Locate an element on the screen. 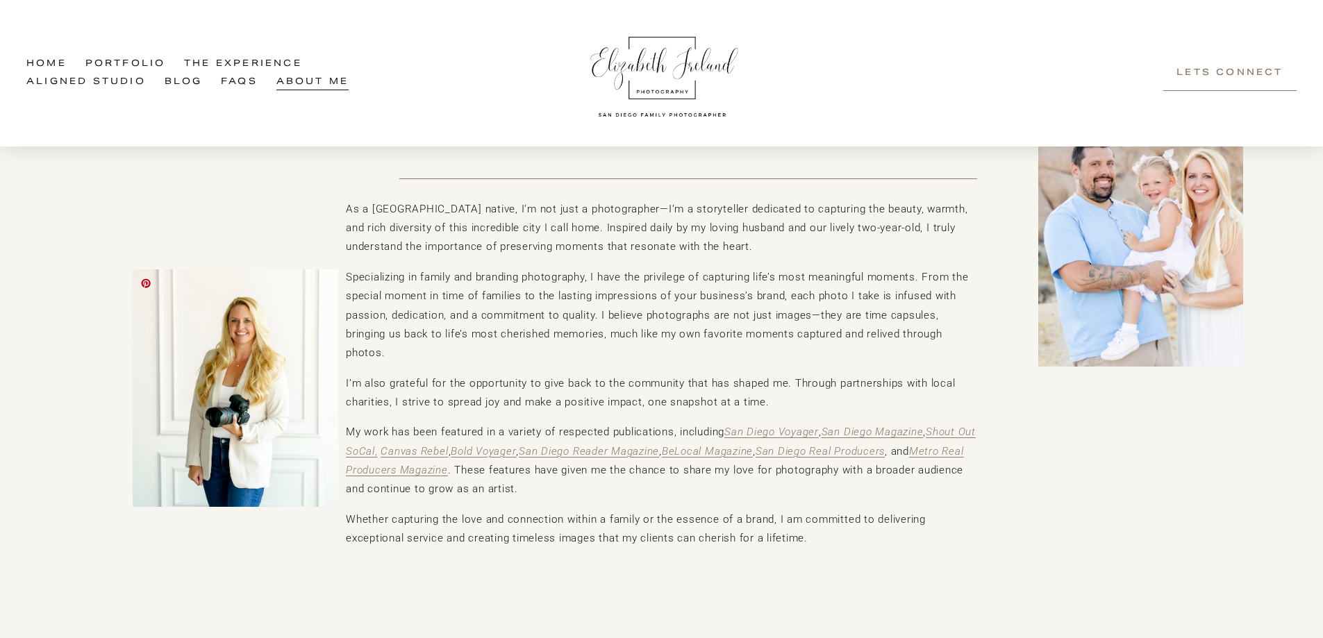 This screenshot has width=1323, height=638. em: Metro Real Producers Magazine is located at coordinates (655, 460).